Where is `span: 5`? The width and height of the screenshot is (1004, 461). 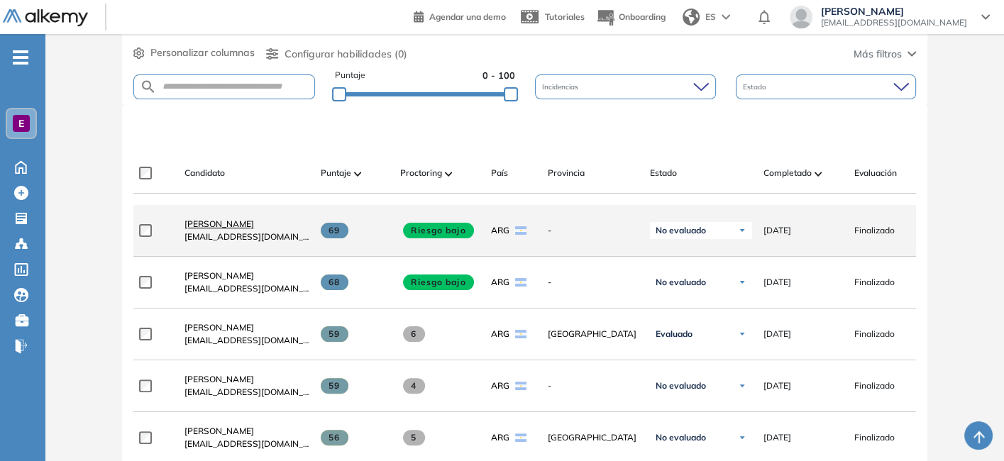
span: 5 is located at coordinates (414, 438).